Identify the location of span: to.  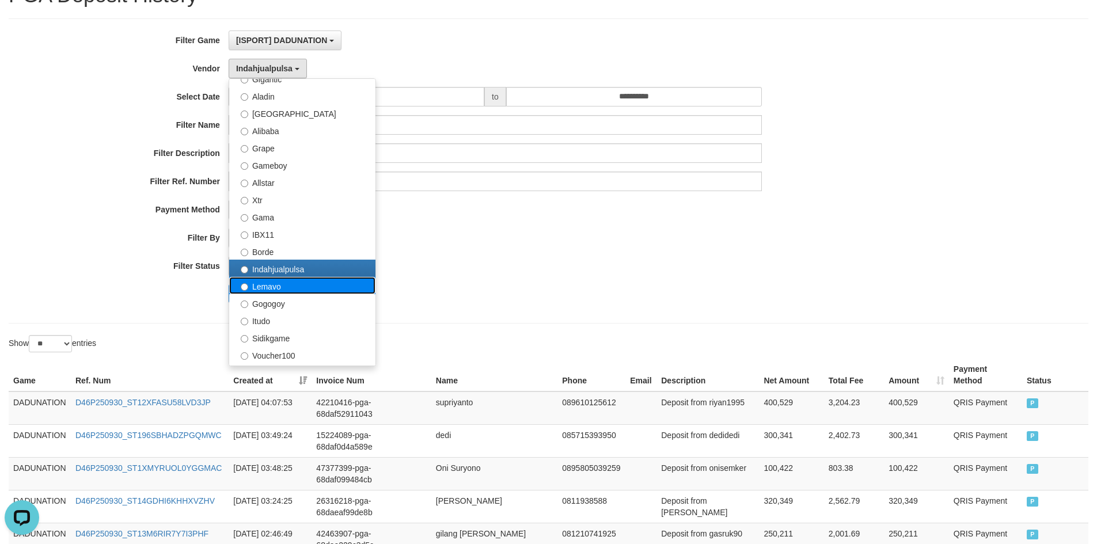
(495, 97).